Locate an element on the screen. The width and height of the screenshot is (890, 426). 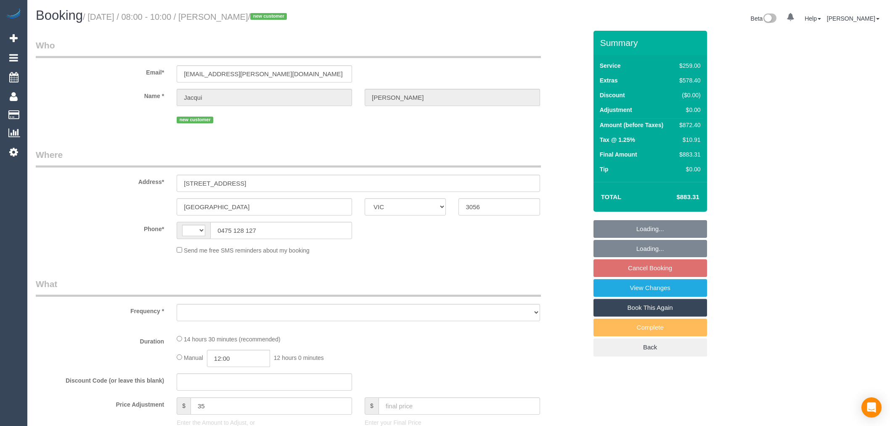
span: Booking is located at coordinates (59, 15).